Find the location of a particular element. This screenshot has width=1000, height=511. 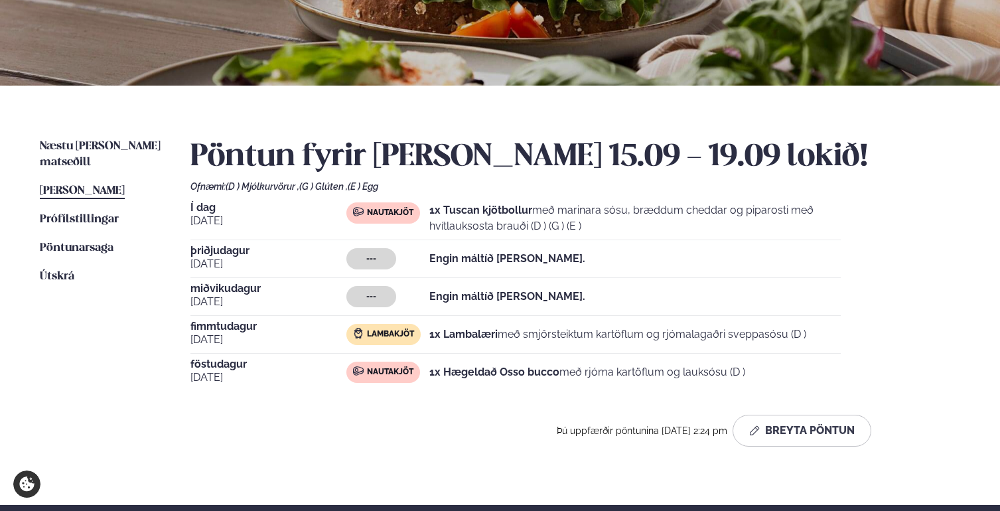

p: með smjörsteiktum kartöflum og rjómalagaðri sveppasósu (D ) is located at coordinates (618, 334).